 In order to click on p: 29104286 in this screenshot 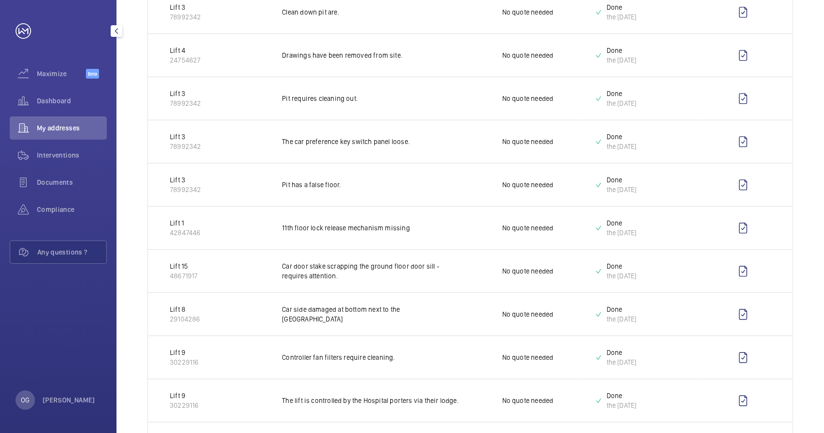, I will do `click(185, 319)`.